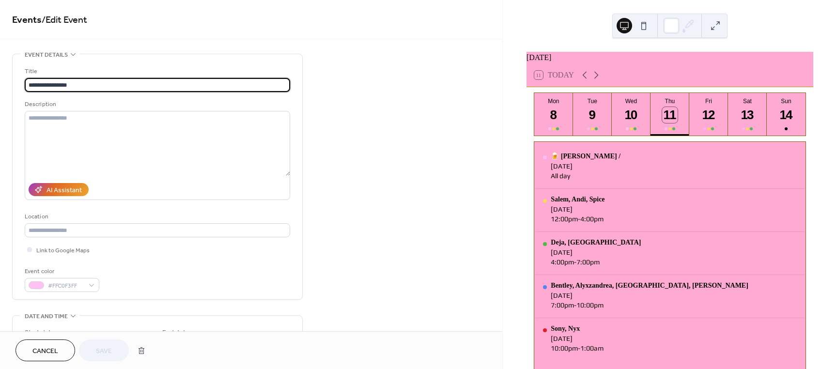 Image resolution: width=837 pixels, height=369 pixels. I want to click on a: Events, so click(27, 20).